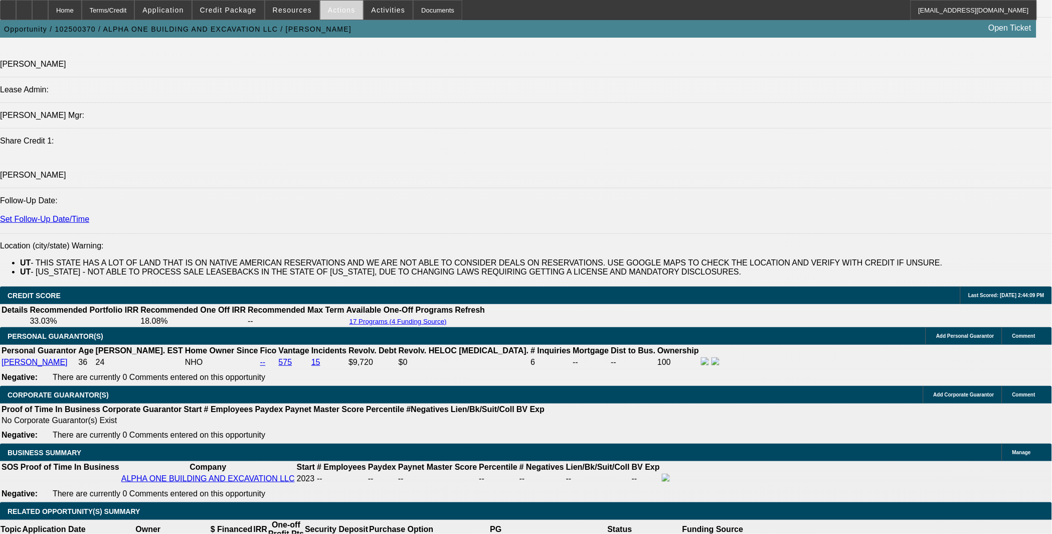 This screenshot has width=1052, height=534. What do you see at coordinates (966, 336) in the screenshot?
I see `span: Add Personal Guarantor` at bounding box center [966, 336].